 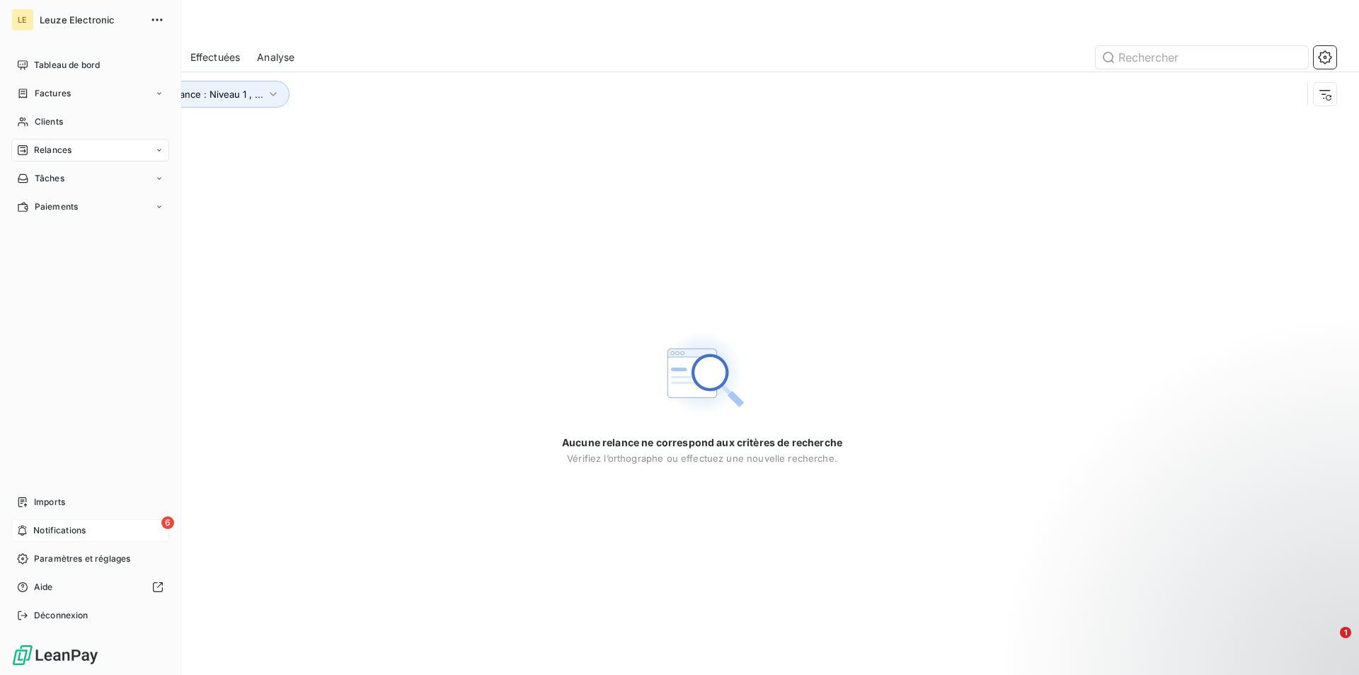 I want to click on span: Notifications, so click(x=59, y=530).